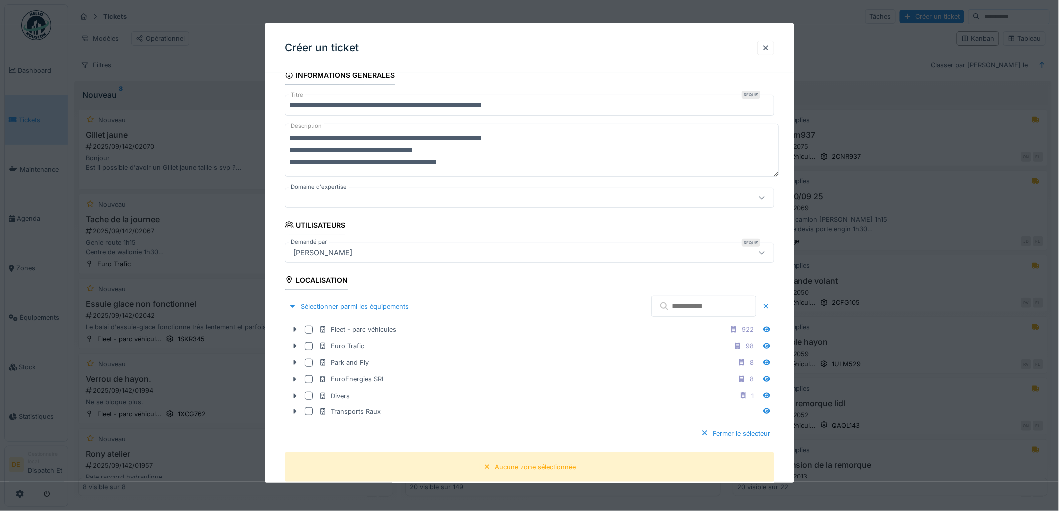 The image size is (1059, 511). Describe the element at coordinates (749, 346) in the screenshot. I see `div: 98` at that location.